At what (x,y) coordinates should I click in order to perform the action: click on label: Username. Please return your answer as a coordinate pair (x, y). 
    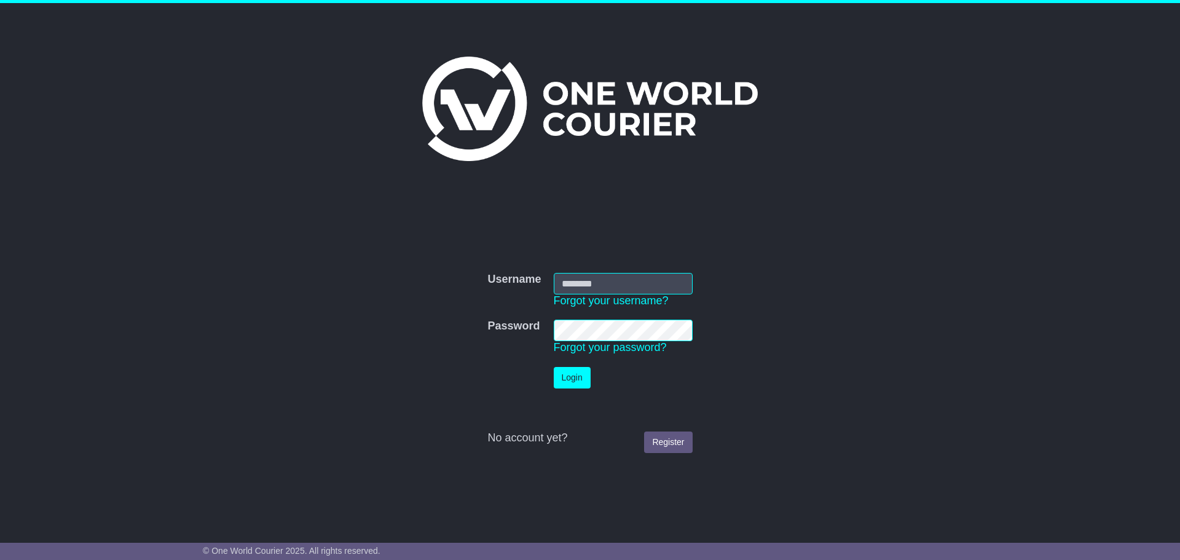
    Looking at the image, I should click on (514, 280).